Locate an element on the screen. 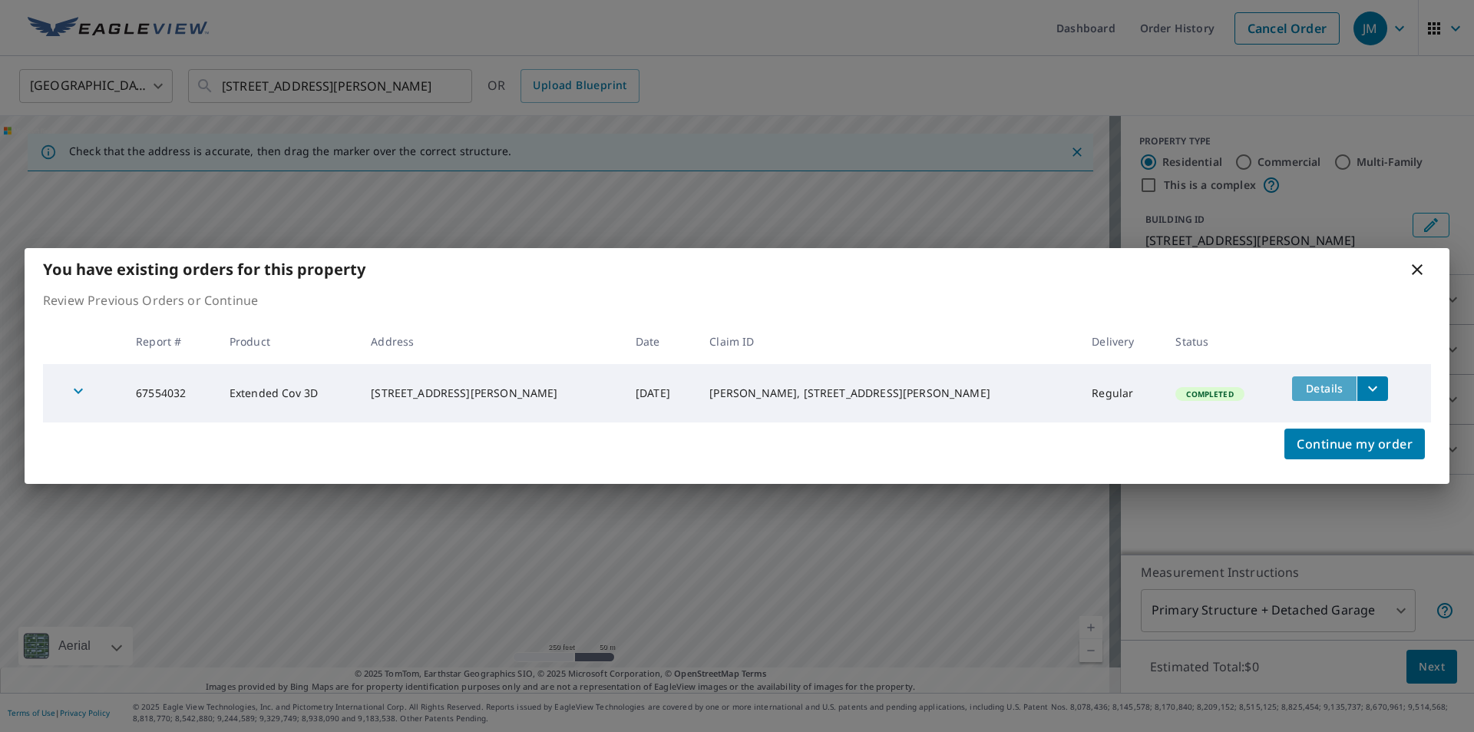 The height and width of the screenshot is (732, 1474). p: Review Previous Orders or Continue is located at coordinates (737, 300).